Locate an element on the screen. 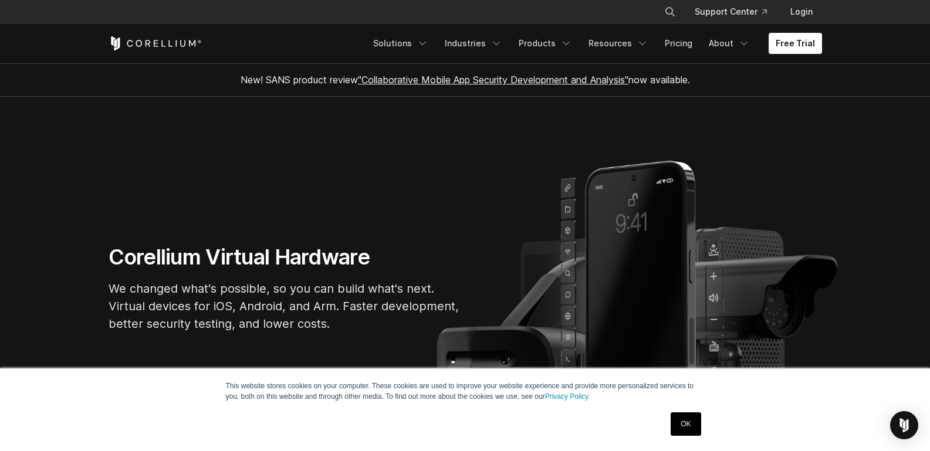 The image size is (930, 451). div: Open Intercom Messenger is located at coordinates (904, 425).